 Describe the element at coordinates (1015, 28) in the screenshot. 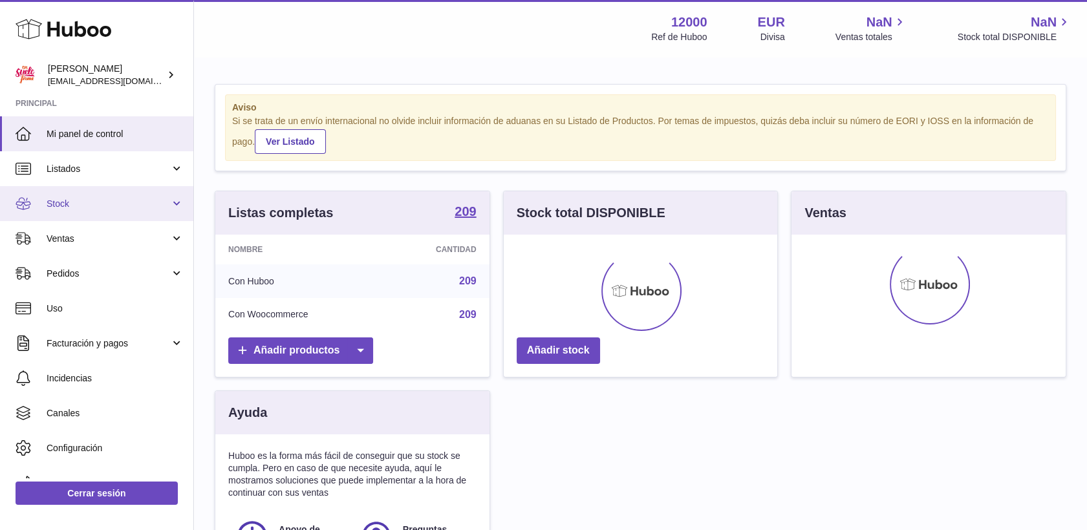

I see `a: NaN Stock total DISPONIBLE` at that location.